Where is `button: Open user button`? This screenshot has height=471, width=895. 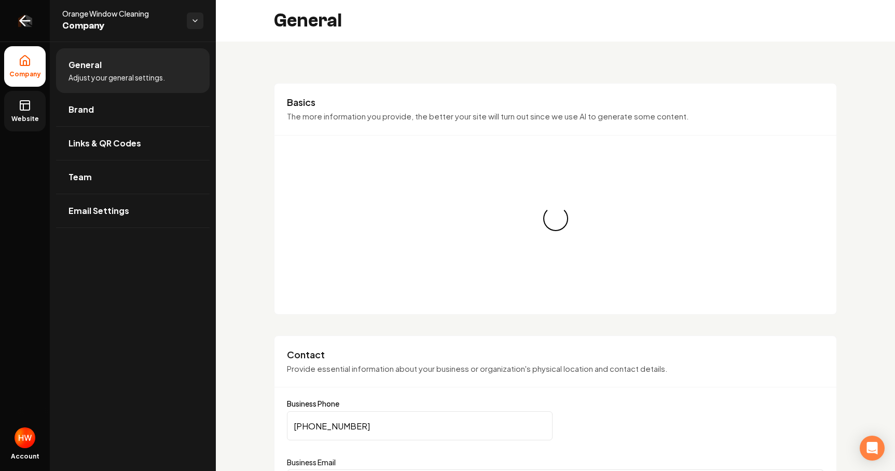 button: Open user button is located at coordinates (25, 437).